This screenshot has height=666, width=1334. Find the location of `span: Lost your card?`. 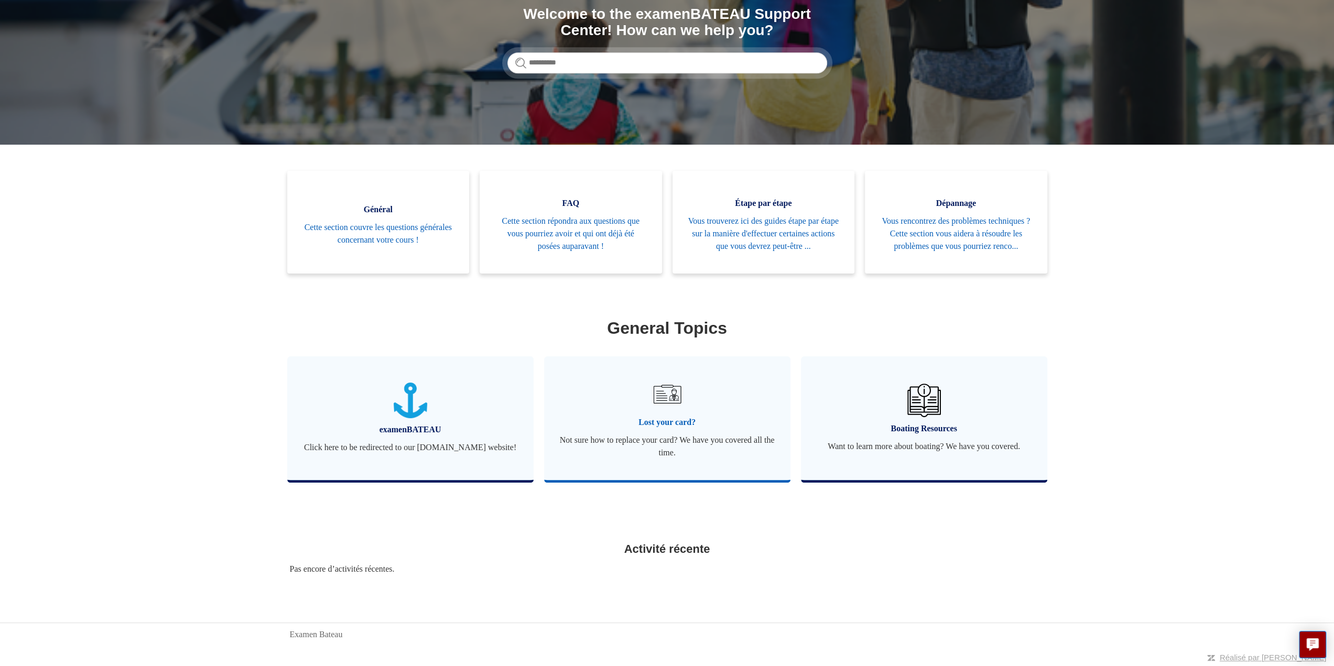

span: Lost your card? is located at coordinates (667, 423).